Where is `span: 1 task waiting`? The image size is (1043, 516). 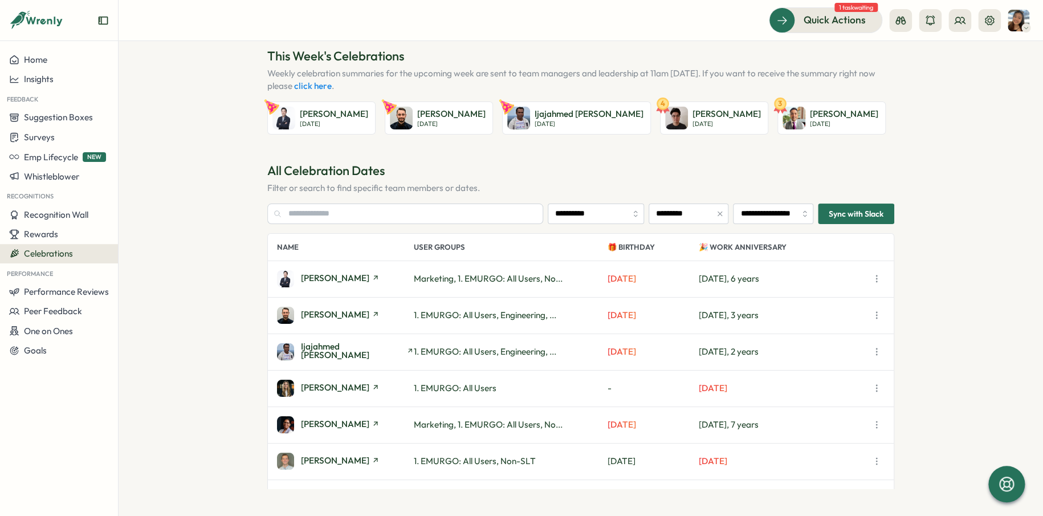
span: 1 task waiting is located at coordinates (856, 7).